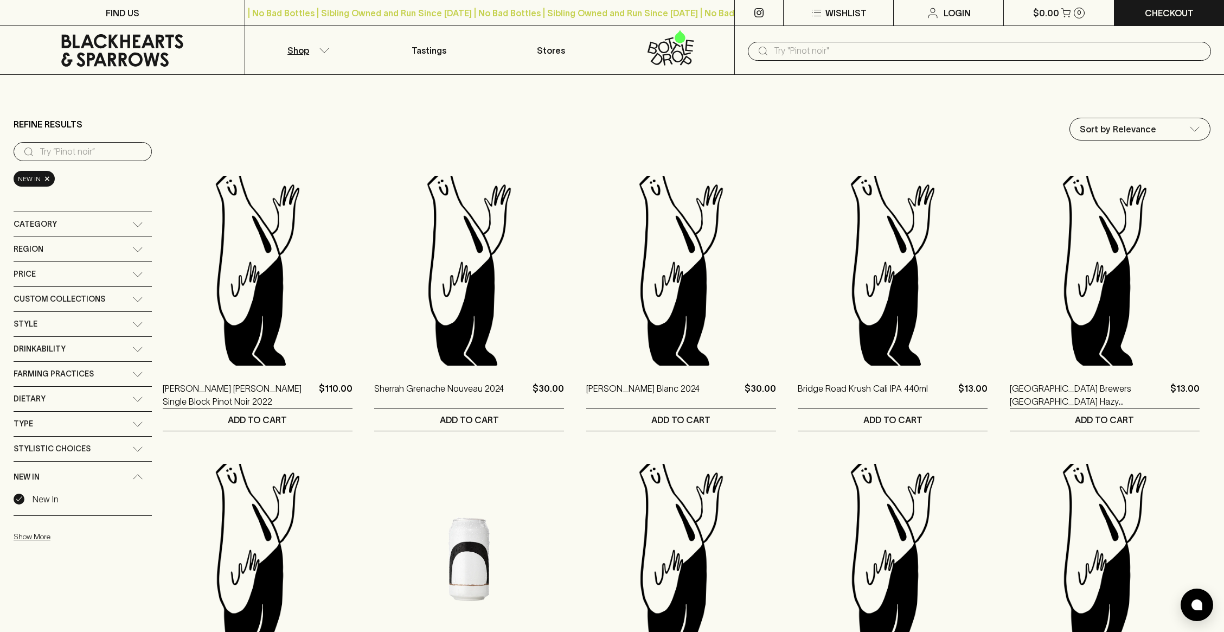 Image resolution: width=1224 pixels, height=632 pixels. What do you see at coordinates (28, 249) in the screenshot?
I see `span: Region` at bounding box center [28, 249].